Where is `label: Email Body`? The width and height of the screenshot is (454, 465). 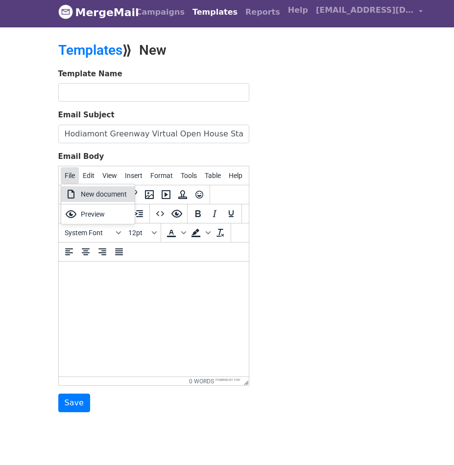
label: Email Body is located at coordinates (81, 157).